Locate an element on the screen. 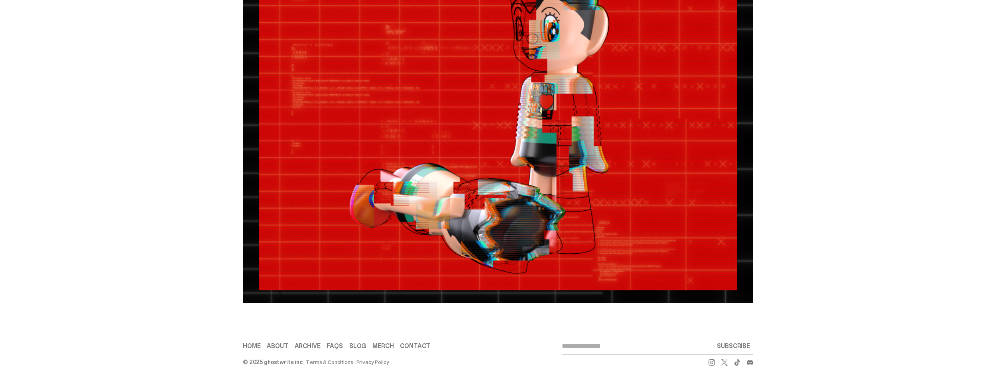 The height and width of the screenshot is (372, 1002). a: Merch is located at coordinates (383, 346).